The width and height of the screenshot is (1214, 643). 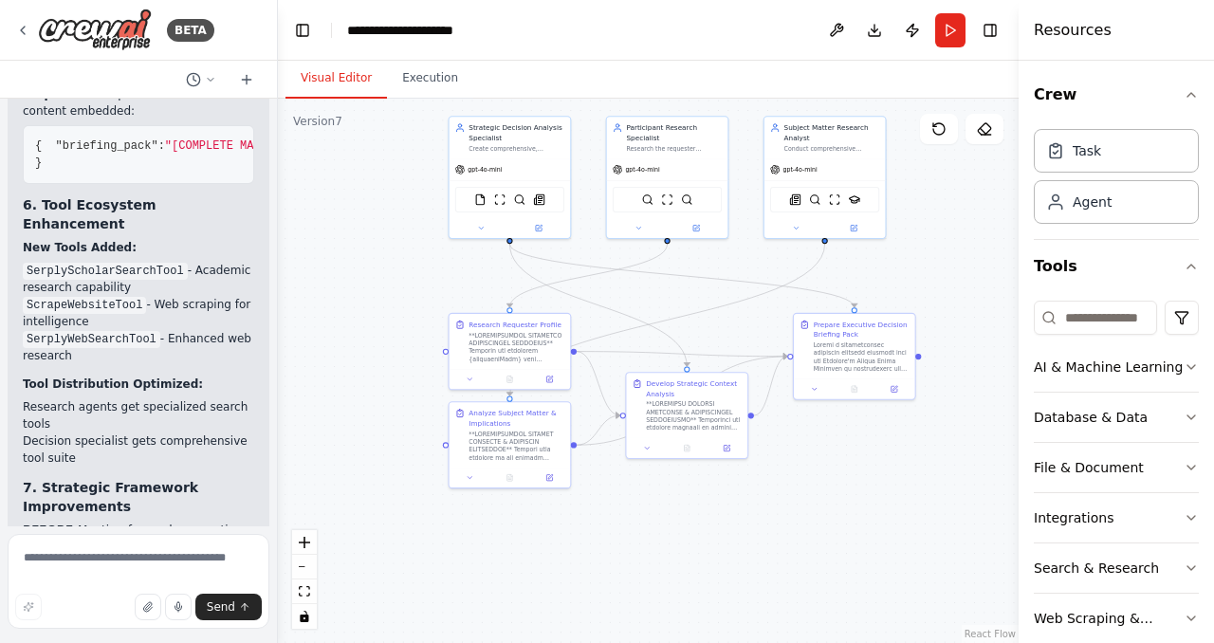 What do you see at coordinates (855, 199) in the screenshot?
I see `img: SerplyScholarSearchTool` at bounding box center [855, 199].